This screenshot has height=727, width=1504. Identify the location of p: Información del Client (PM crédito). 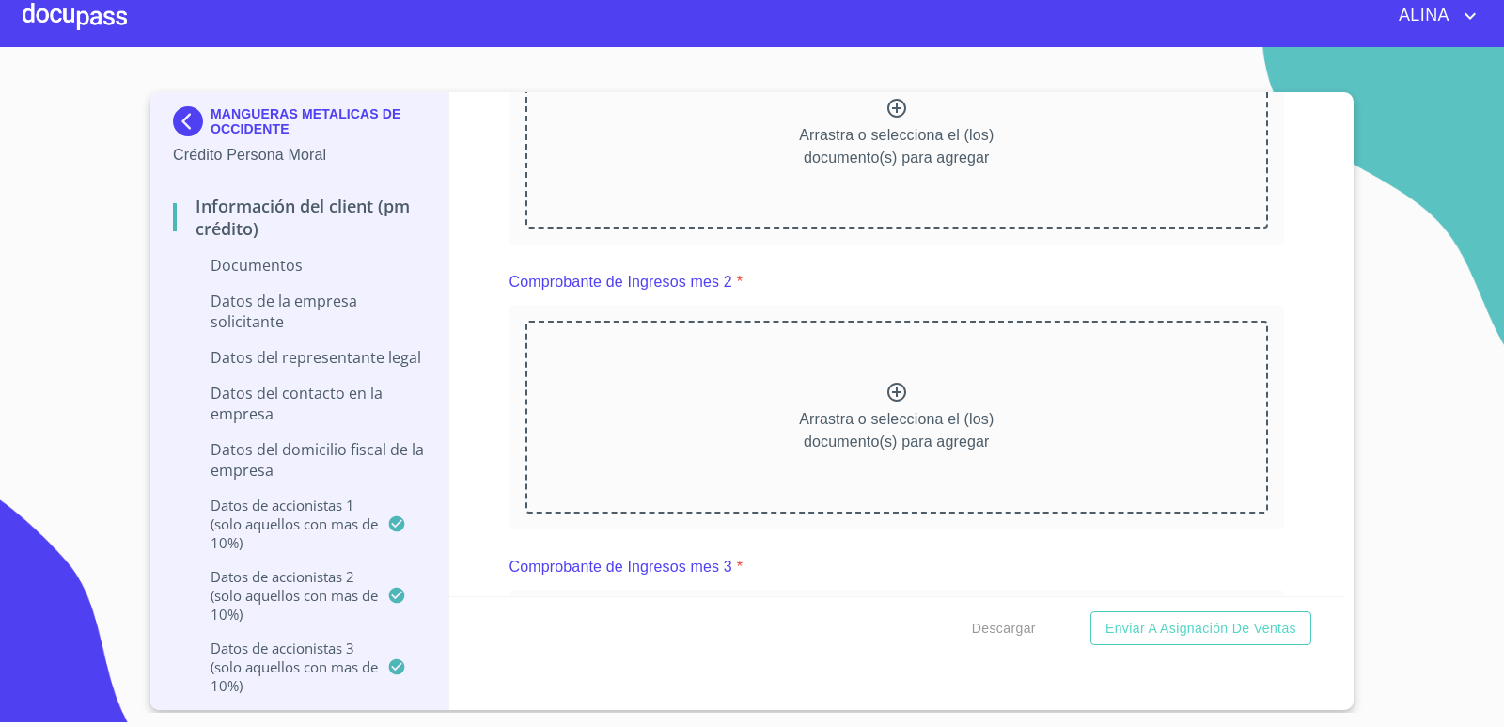
(299, 217).